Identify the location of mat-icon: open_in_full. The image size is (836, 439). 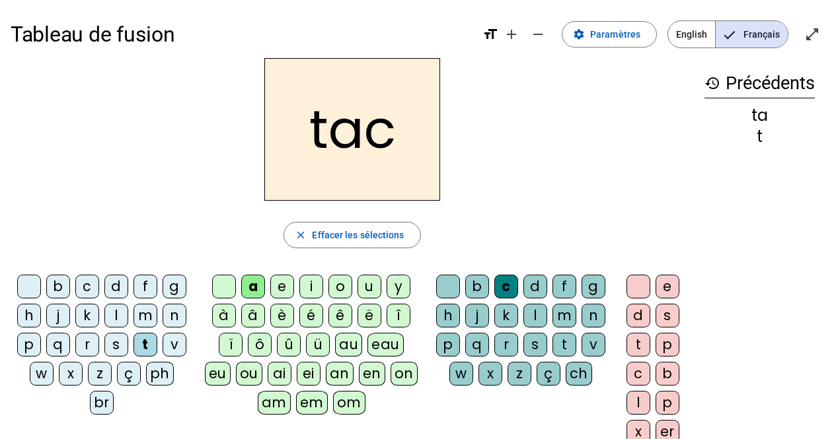
(812, 34).